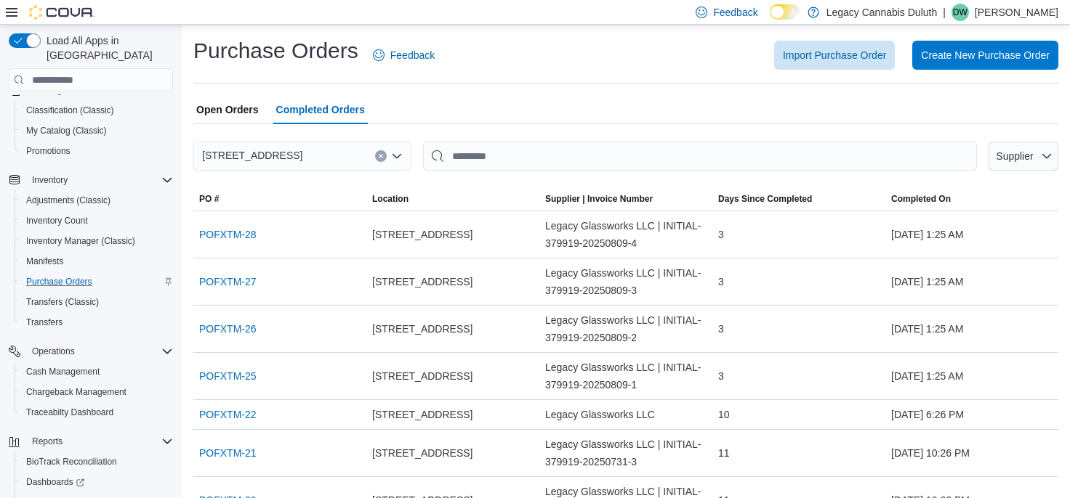 Image resolution: width=1070 pixels, height=498 pixels. What do you see at coordinates (59, 282) in the screenshot?
I see `a: Purchase Orders` at bounding box center [59, 282].